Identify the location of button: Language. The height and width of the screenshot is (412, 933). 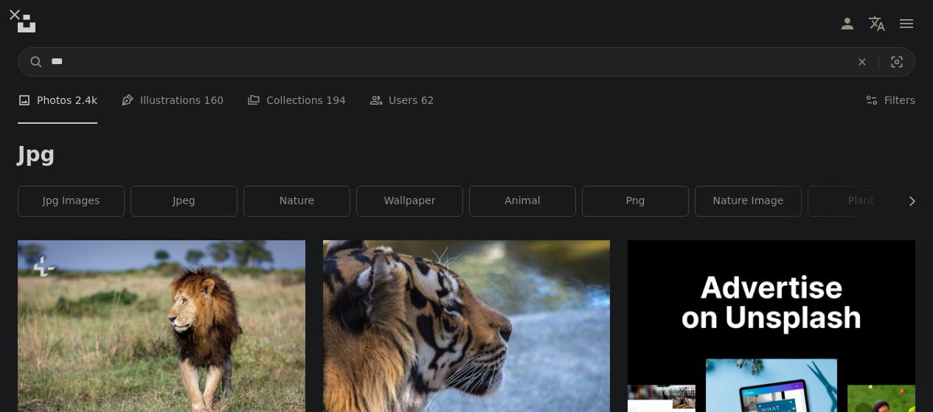
(877, 24).